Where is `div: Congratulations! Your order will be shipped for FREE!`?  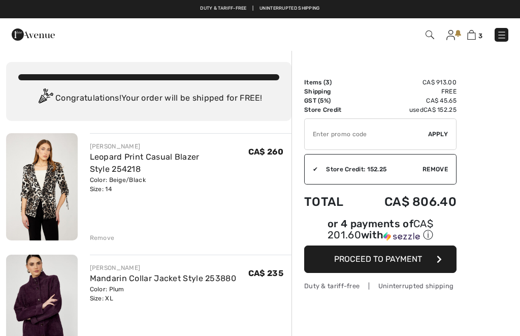
div: Congratulations! Your order will be shipped for FREE! is located at coordinates (149, 98).